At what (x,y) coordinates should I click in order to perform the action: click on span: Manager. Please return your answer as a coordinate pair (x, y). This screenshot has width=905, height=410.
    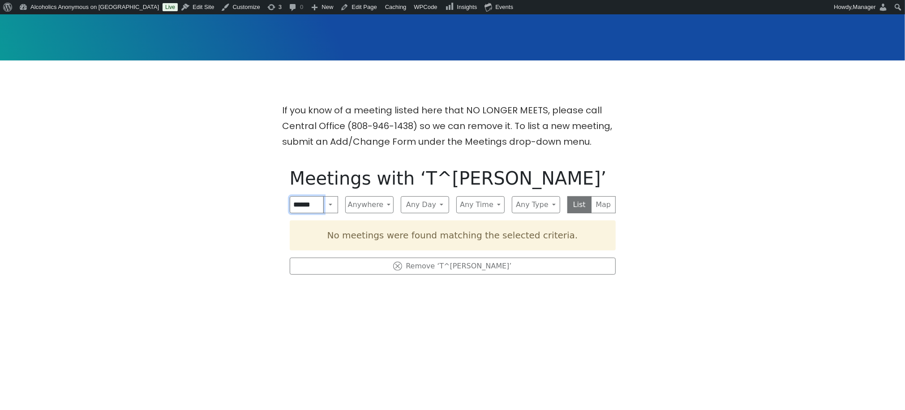
    Looking at the image, I should click on (864, 7).